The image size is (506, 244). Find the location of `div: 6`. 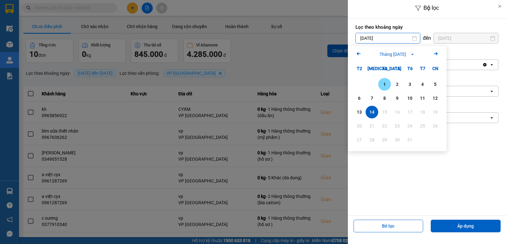

div: 6 is located at coordinates (359, 98).